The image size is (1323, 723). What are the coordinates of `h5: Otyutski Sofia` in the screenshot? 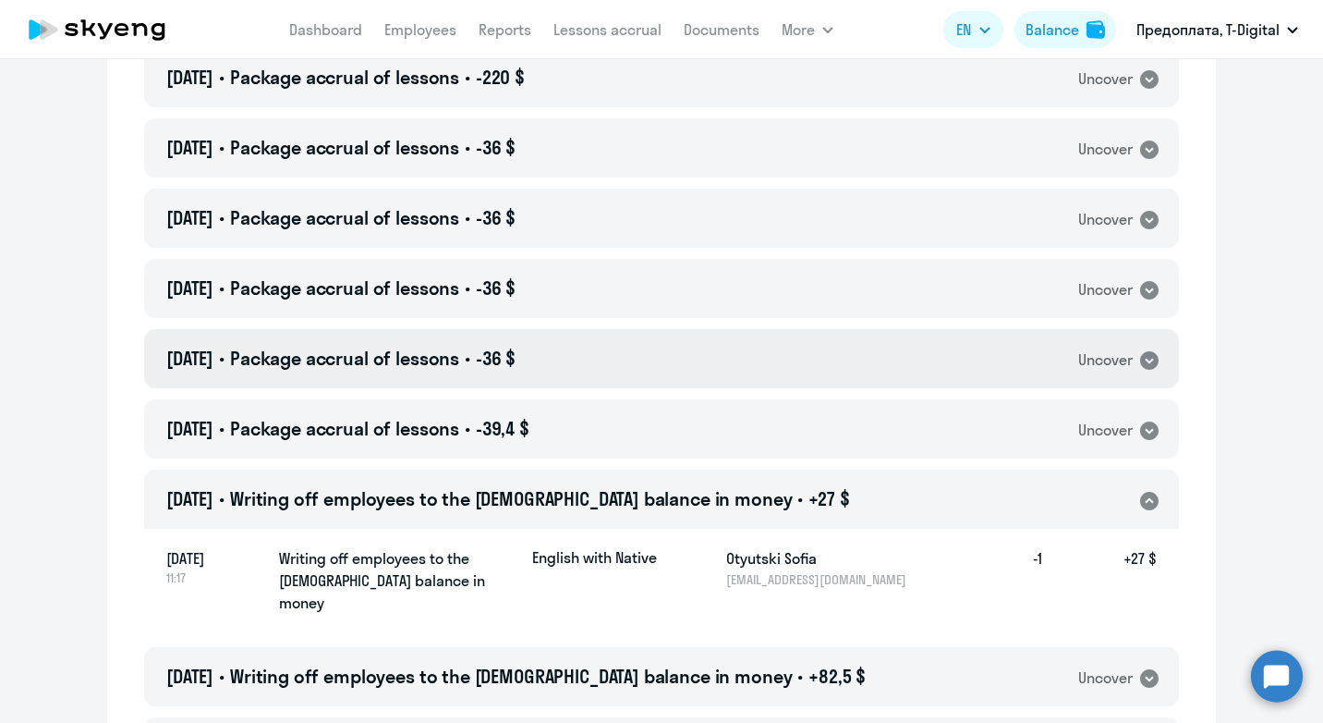 It's located at (821, 558).